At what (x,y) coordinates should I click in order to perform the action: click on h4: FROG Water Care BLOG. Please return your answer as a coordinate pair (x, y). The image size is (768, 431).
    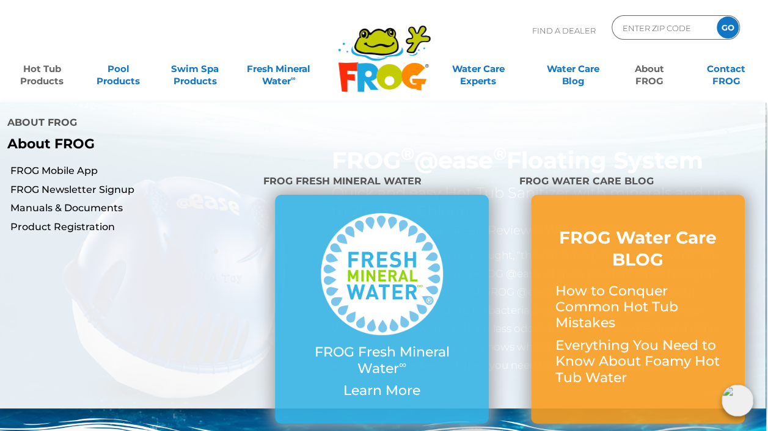
    Looking at the image, I should click on (637, 183).